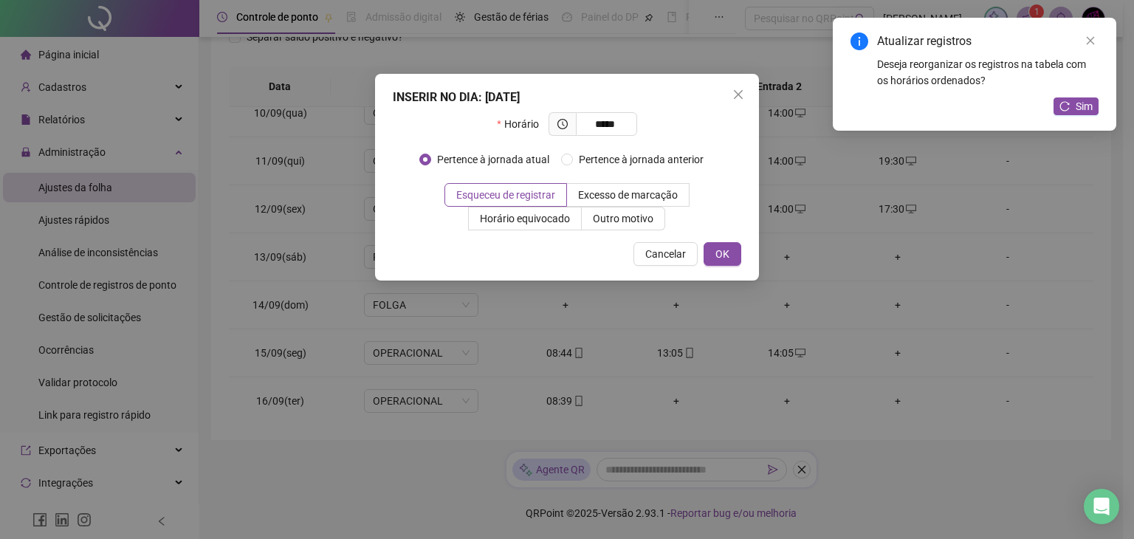  What do you see at coordinates (522, 124) in the screenshot?
I see `label: Horário` at bounding box center [522, 124].